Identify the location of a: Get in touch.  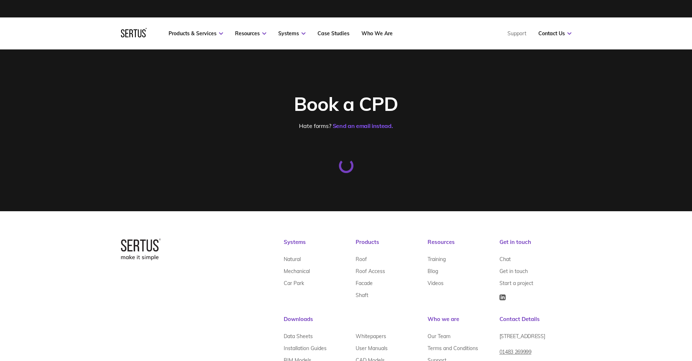
(514, 271).